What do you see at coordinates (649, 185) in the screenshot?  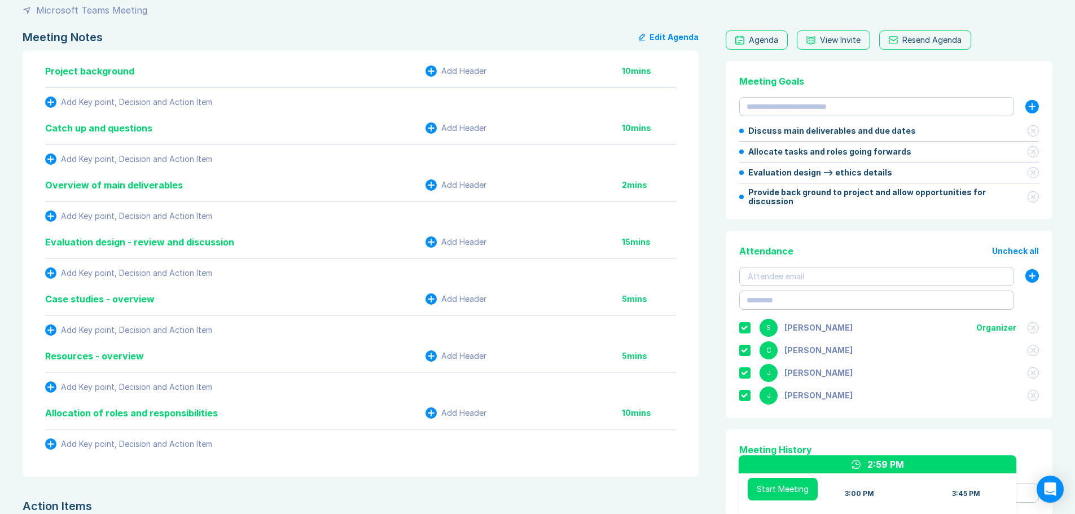 I see `div: 2 mins` at bounding box center [649, 185].